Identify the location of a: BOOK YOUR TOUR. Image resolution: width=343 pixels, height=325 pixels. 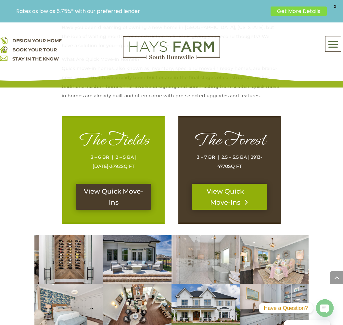
(34, 50).